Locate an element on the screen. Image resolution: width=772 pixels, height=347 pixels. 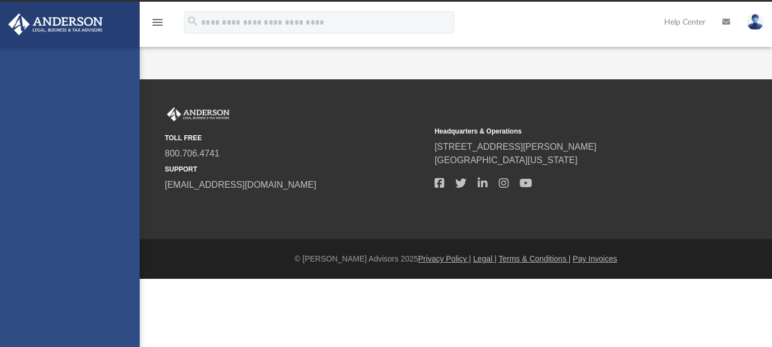
small: SUPPORT is located at coordinates (295, 169).